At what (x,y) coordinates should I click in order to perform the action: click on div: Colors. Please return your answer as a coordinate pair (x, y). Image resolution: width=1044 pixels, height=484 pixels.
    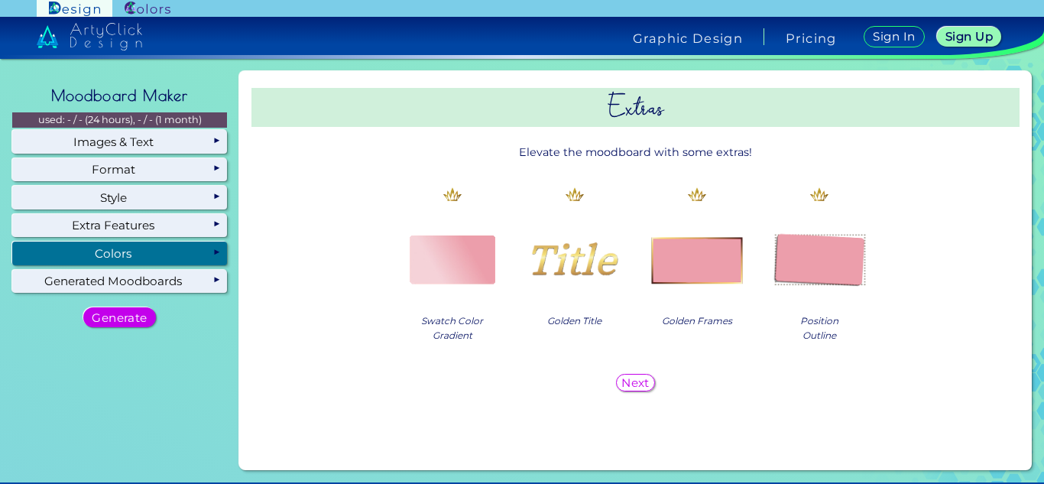
    Looking at the image, I should click on (119, 253).